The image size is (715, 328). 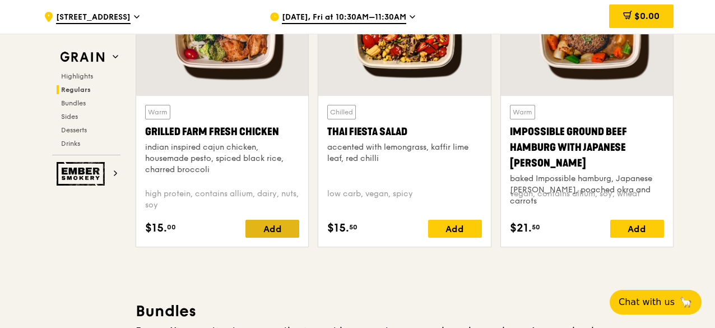 I want to click on span: Desserts, so click(x=74, y=130).